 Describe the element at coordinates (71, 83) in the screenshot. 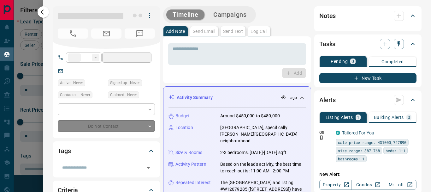

I see `span: Active - Never` at that location.